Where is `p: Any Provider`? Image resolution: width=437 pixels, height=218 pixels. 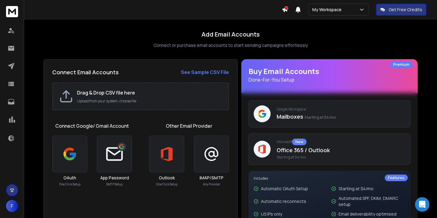 p: Any Provider is located at coordinates (211, 184).